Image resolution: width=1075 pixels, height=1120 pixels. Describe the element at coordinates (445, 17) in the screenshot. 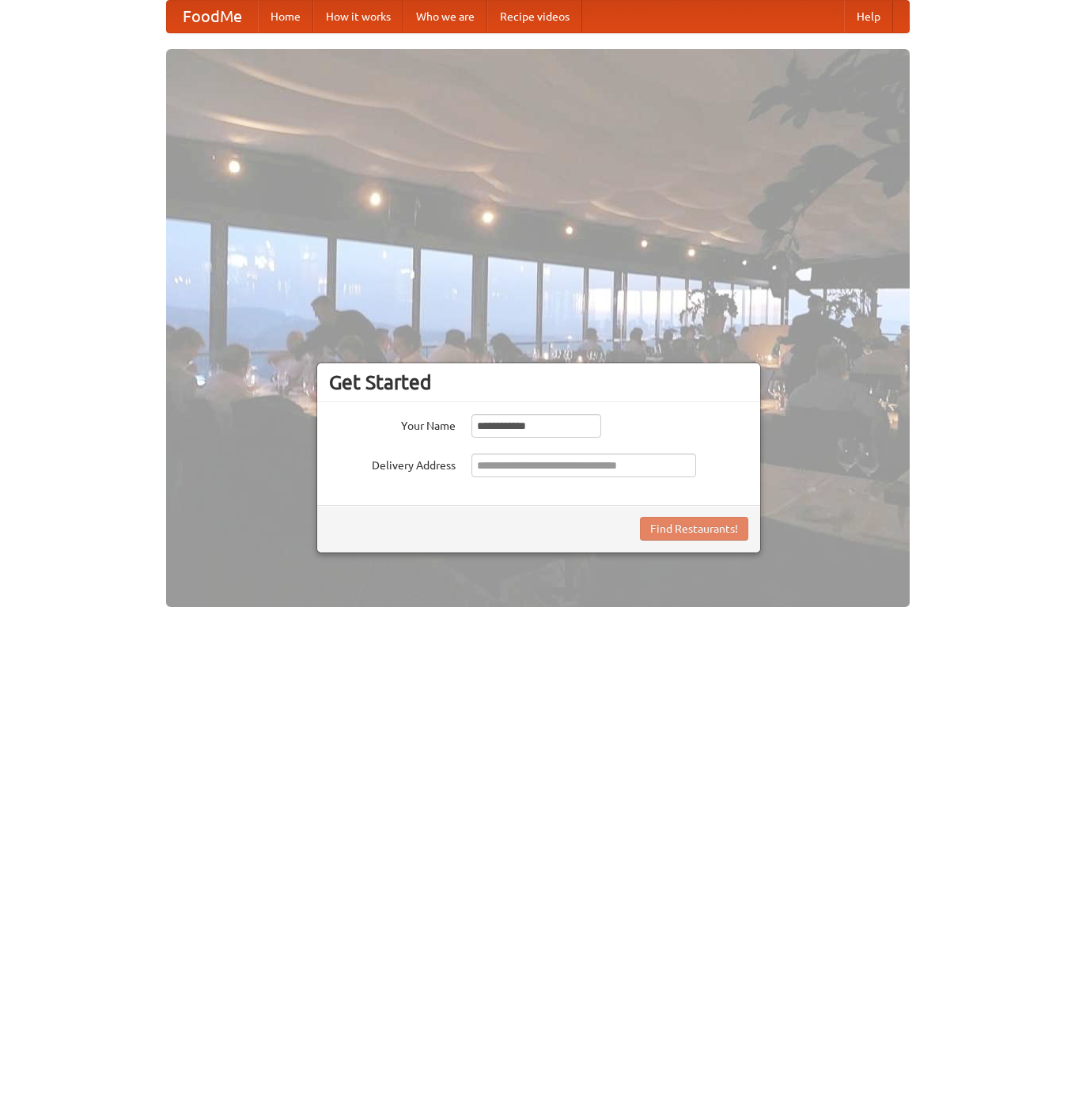

I see `a: Who we are` at that location.